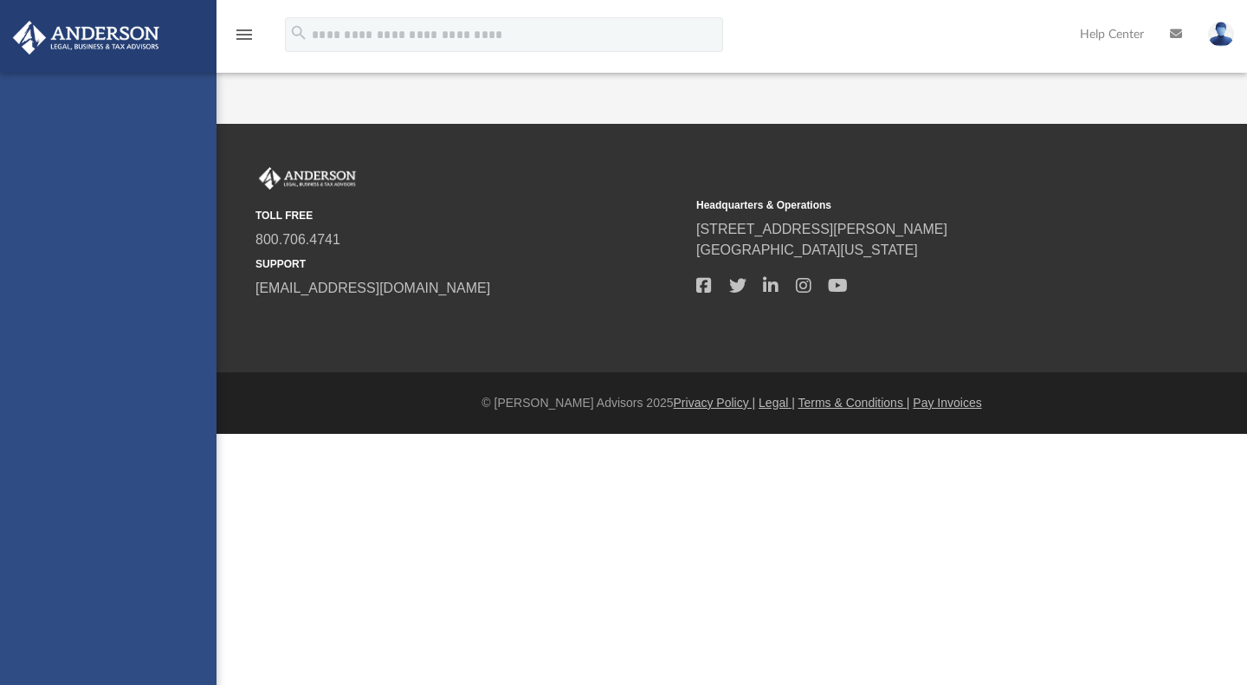  What do you see at coordinates (469, 216) in the screenshot?
I see `small: TOLL FREE` at bounding box center [469, 216].